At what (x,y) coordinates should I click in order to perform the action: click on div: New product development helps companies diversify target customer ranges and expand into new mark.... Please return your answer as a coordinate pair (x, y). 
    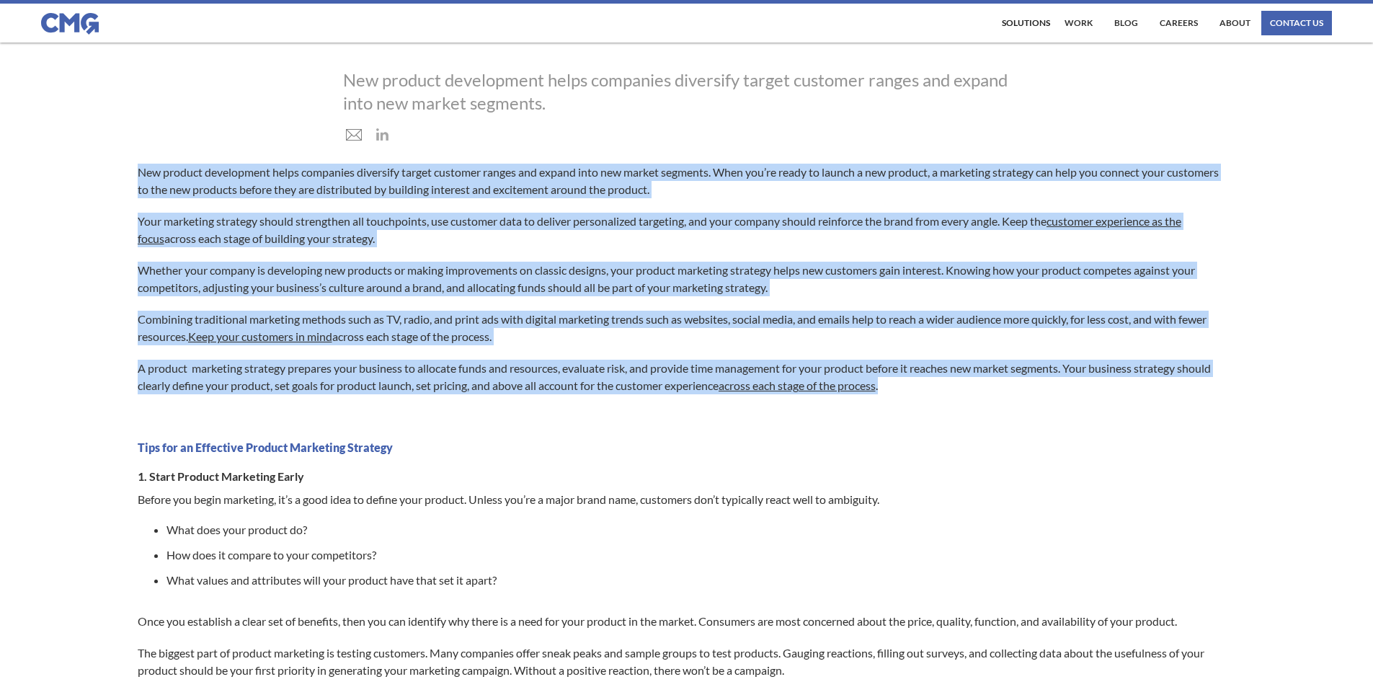
    Looking at the image, I should click on (686, 92).